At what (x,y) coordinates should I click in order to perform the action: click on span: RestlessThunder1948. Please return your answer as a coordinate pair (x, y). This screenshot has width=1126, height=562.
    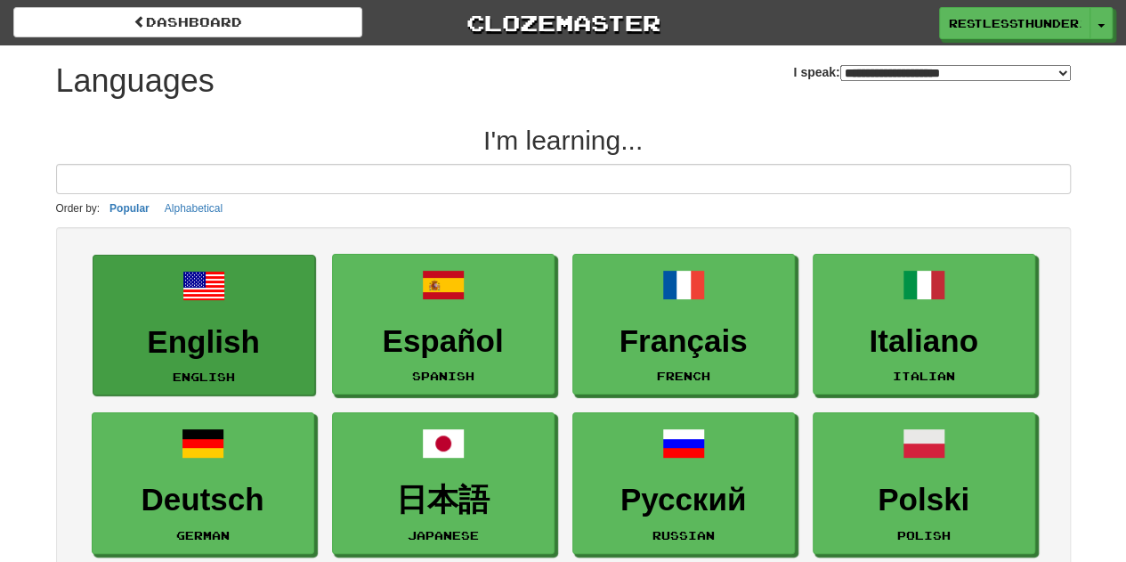
    Looking at the image, I should click on (1015, 23).